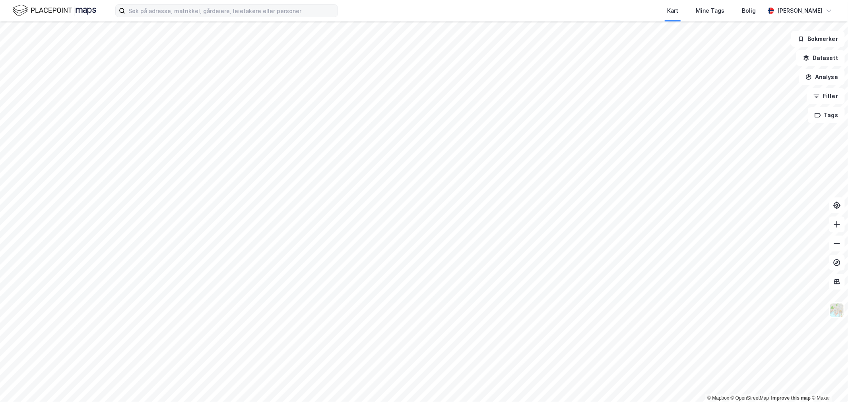 The height and width of the screenshot is (402, 848). What do you see at coordinates (710, 11) in the screenshot?
I see `div: Mine Tags` at bounding box center [710, 11].